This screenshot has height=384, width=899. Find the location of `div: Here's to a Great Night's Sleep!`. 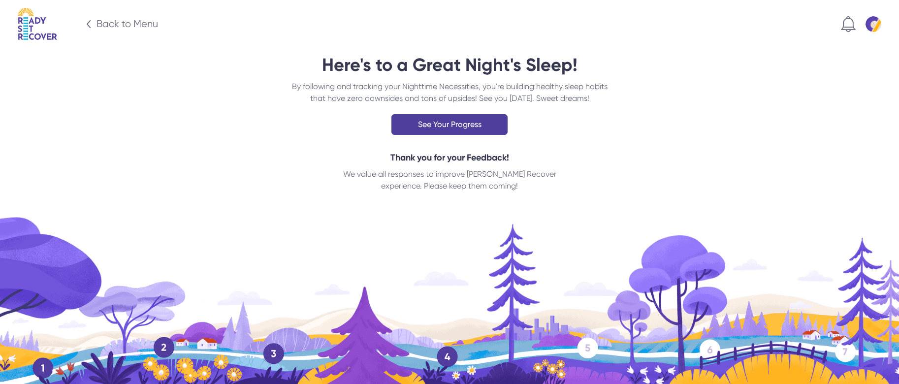

div: Here's to a Great Night's Sleep! is located at coordinates (449, 65).